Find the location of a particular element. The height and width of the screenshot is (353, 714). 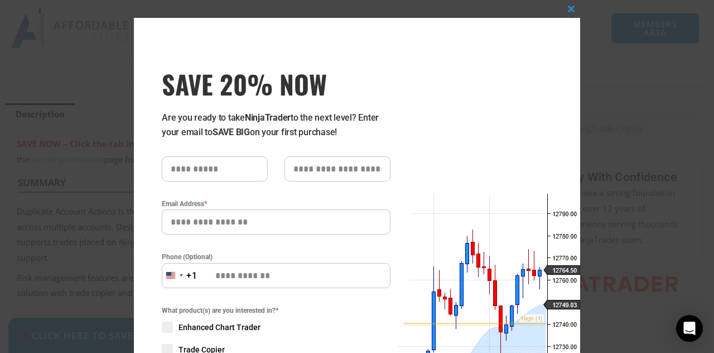

div: +1 is located at coordinates (192, 276).